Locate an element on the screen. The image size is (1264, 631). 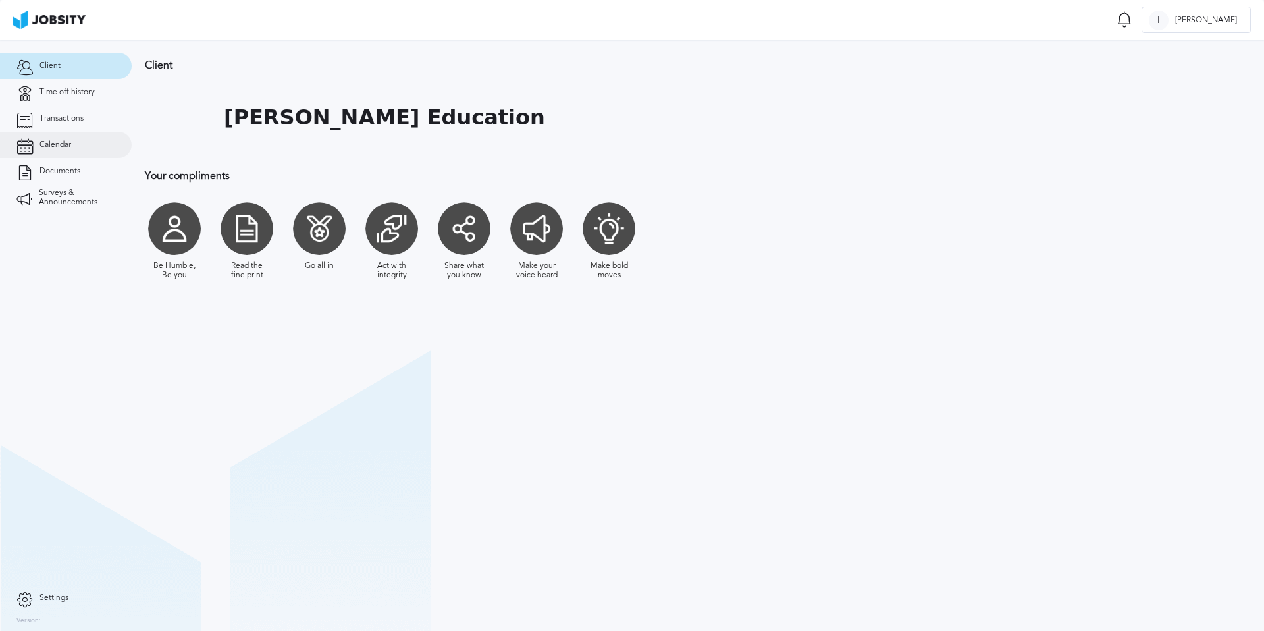
label: Version: is located at coordinates (28, 621).